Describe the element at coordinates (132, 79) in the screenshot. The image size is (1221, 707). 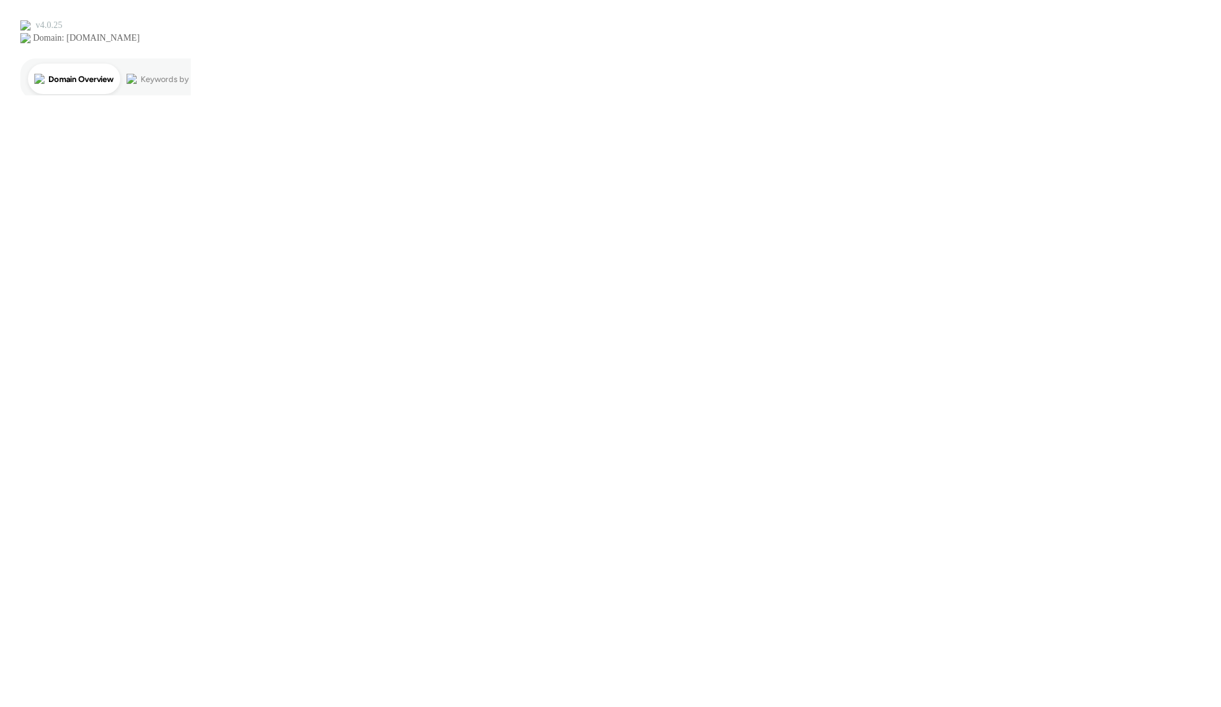
I see `img: tab_keywords_by_traffic_grey.svg` at that location.